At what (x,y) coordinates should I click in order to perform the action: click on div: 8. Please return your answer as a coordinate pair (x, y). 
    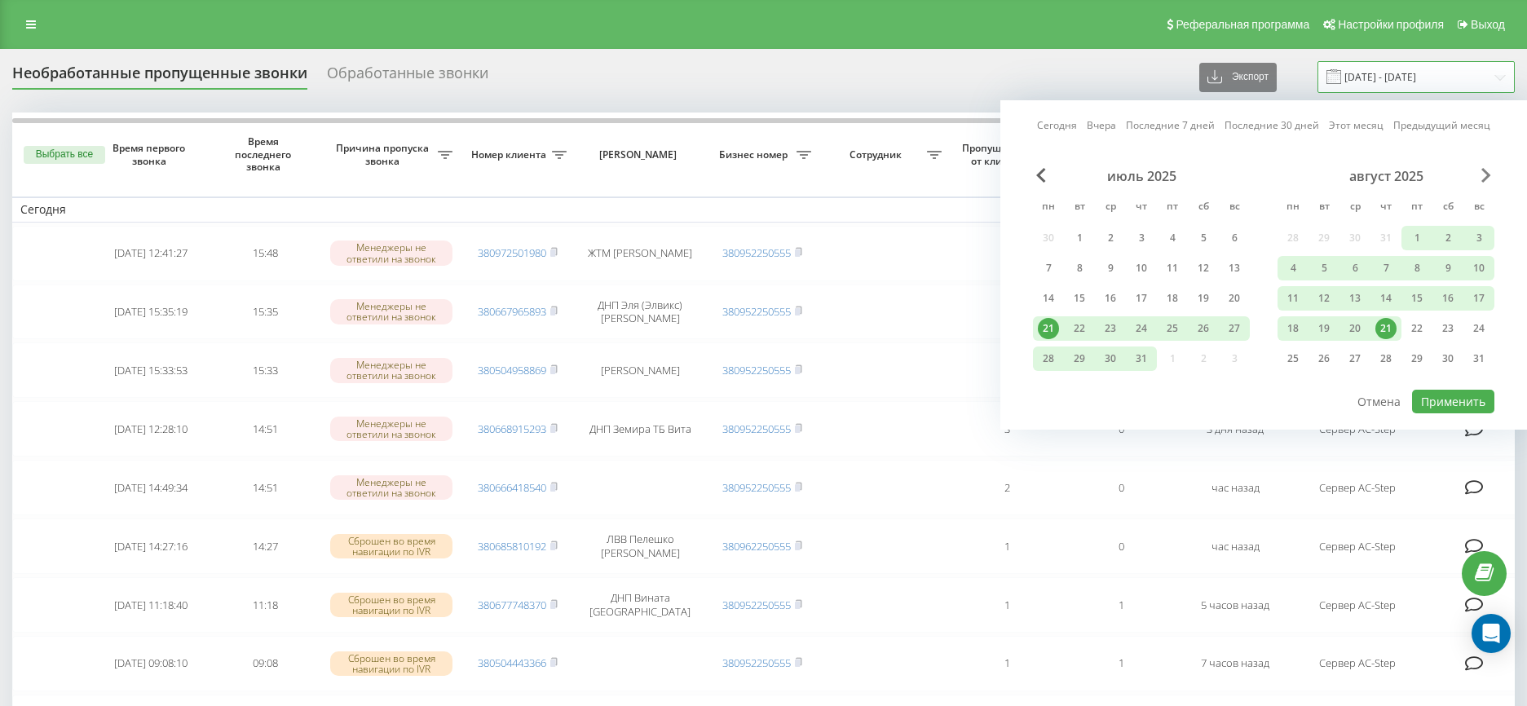
    Looking at the image, I should click on (1079, 268).